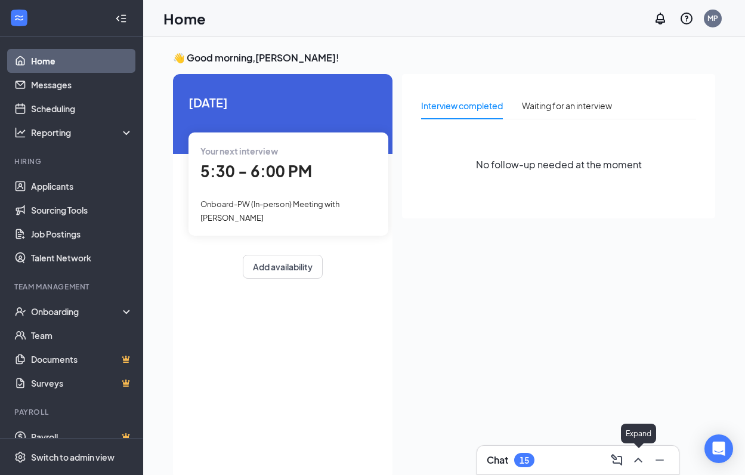  I want to click on div: Onboarding, so click(77, 311).